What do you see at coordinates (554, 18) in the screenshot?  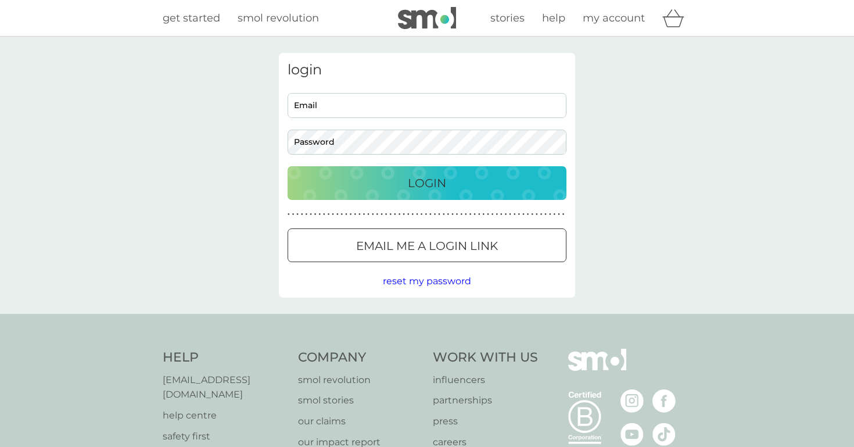 I see `span: help` at bounding box center [554, 18].